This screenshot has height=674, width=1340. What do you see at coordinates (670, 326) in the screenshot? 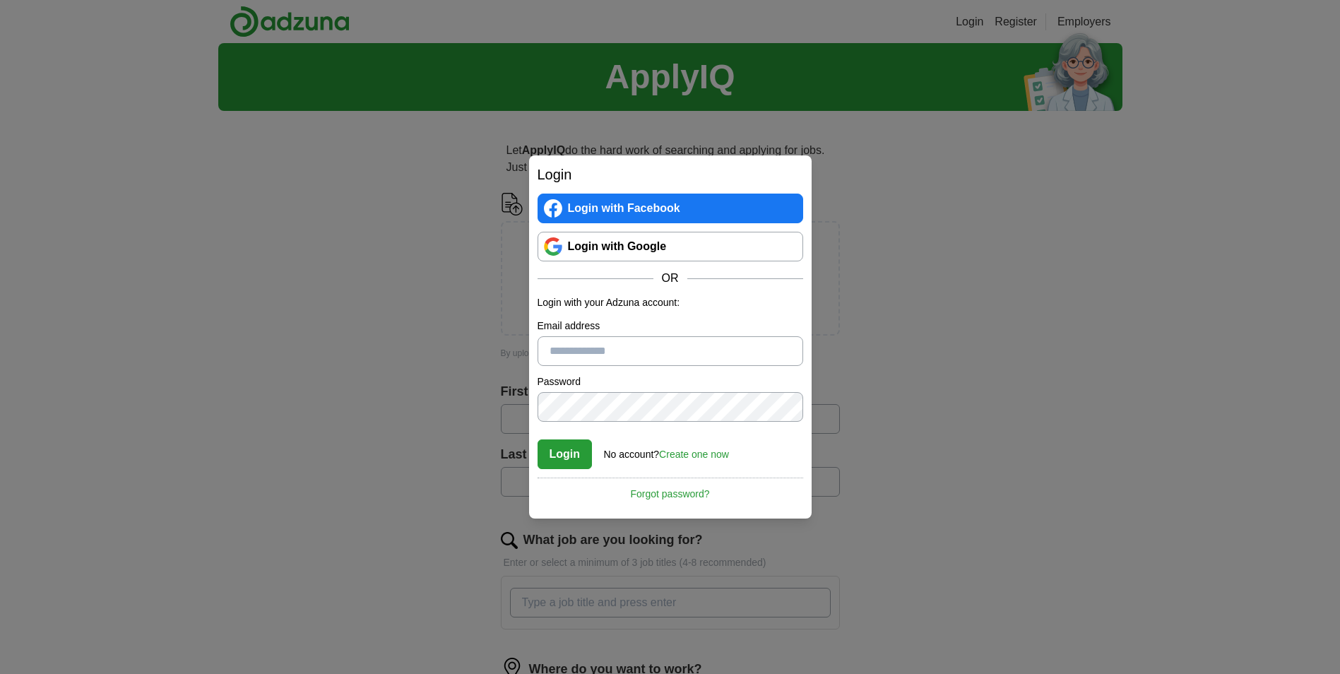
I see `label: Email address` at bounding box center [670, 326].